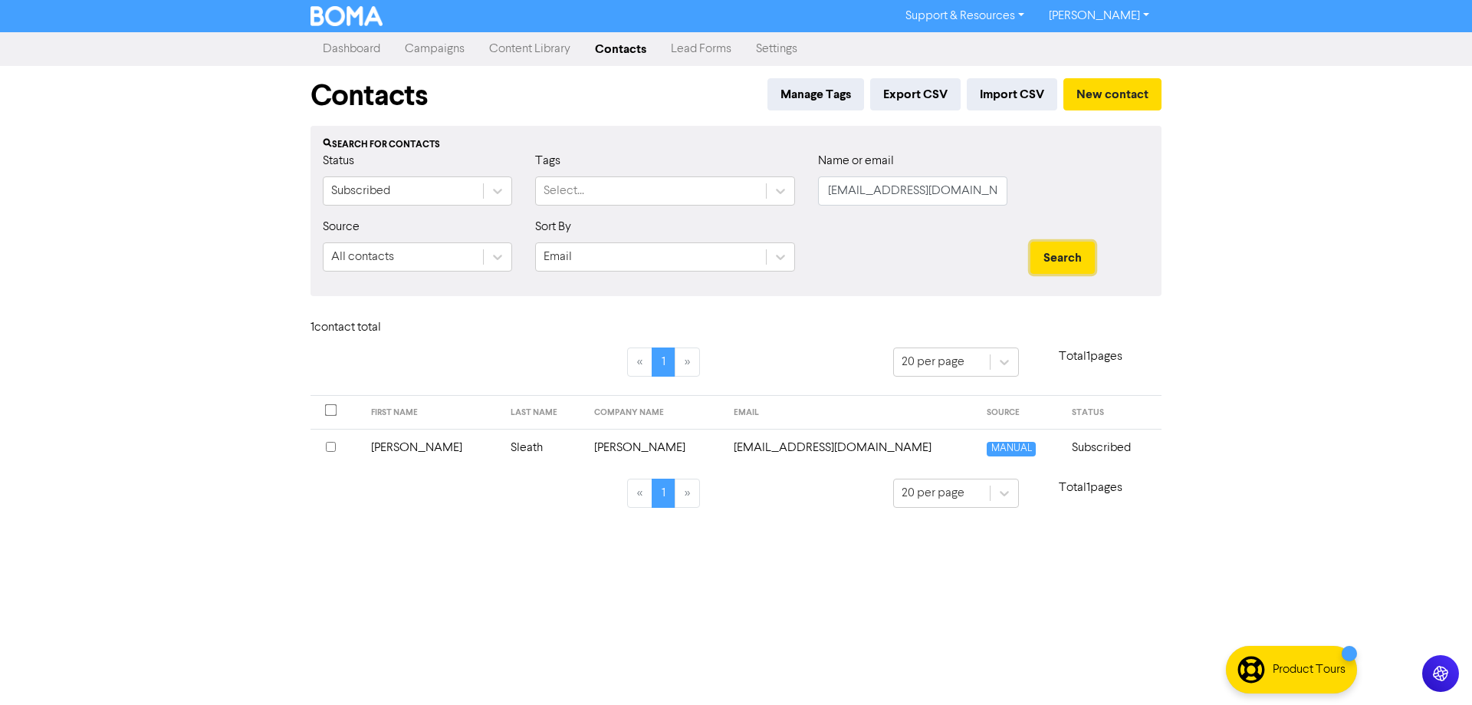 This screenshot has width=1472, height=705. I want to click on div: Chat Widget, so click(1434, 668).